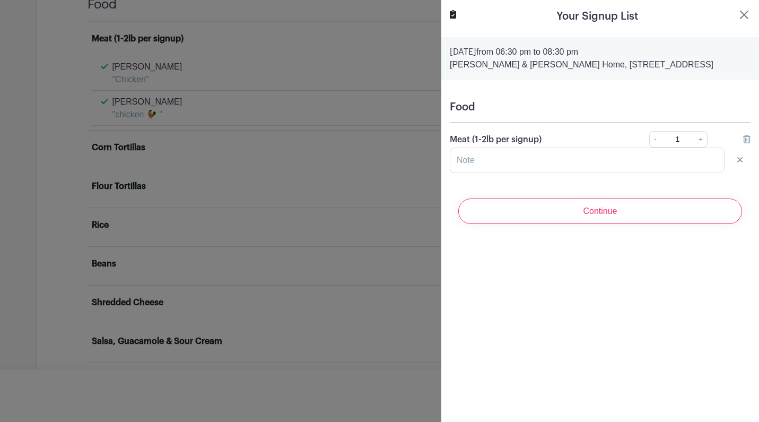 The image size is (759, 422). Describe the element at coordinates (600, 211) in the screenshot. I see `input: Continue` at that location.